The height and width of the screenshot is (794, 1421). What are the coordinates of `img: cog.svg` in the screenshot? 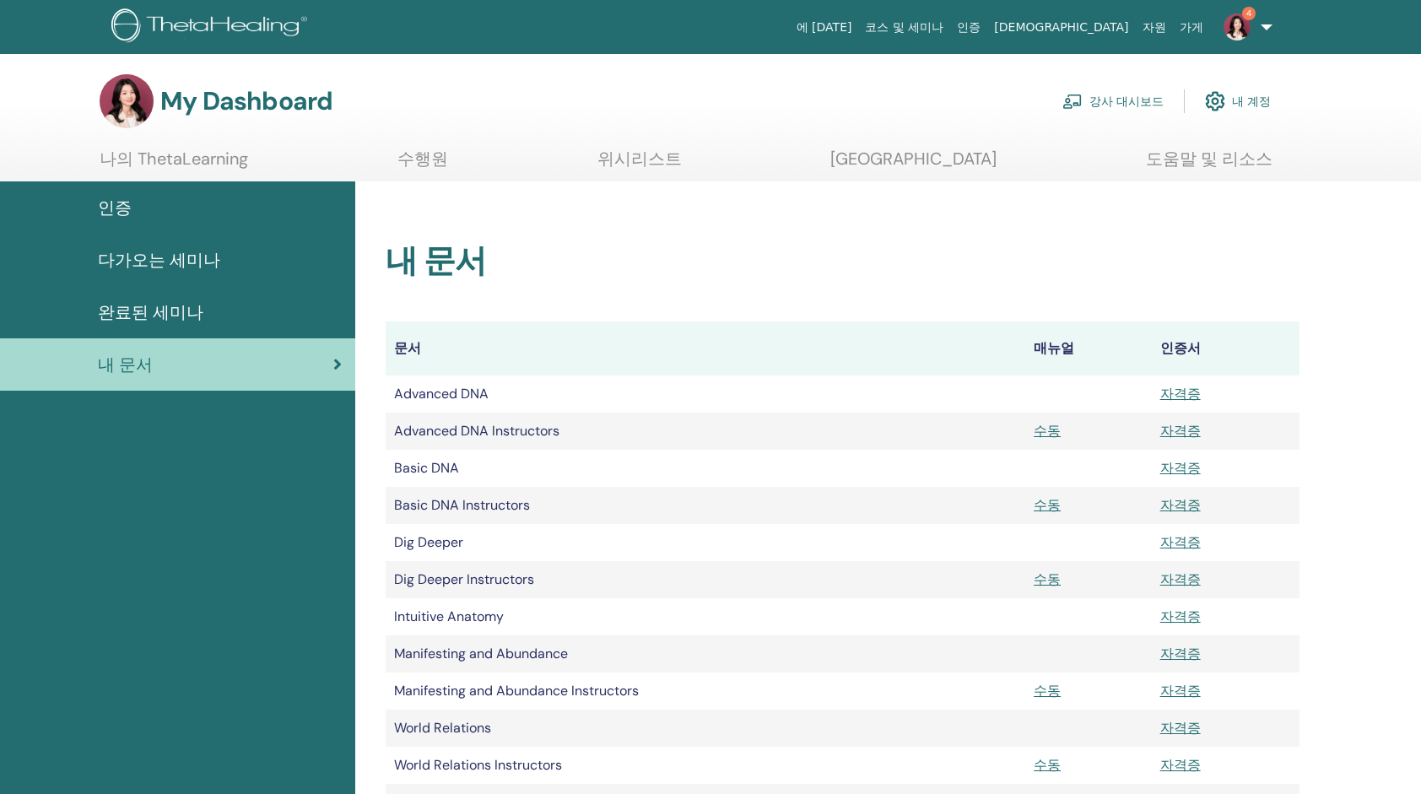 It's located at (1215, 101).